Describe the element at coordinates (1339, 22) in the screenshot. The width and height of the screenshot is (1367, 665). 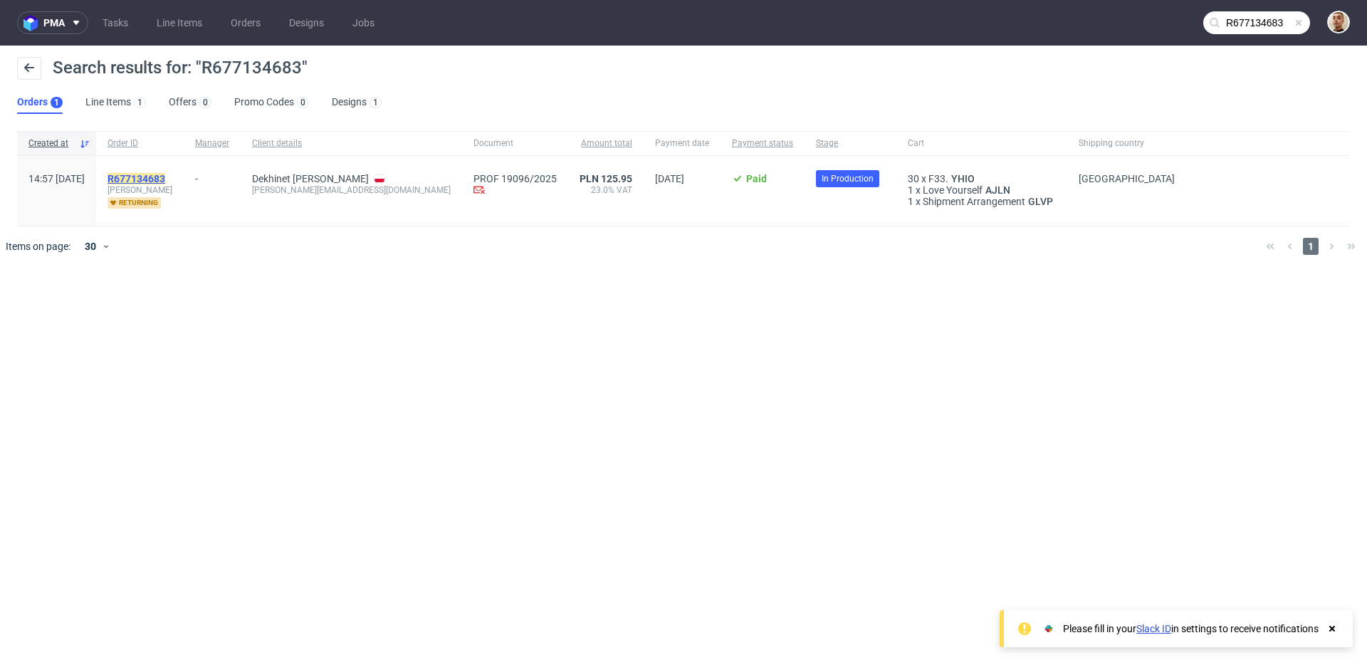
I see `img: Bartłomiej Leśniczuk` at that location.